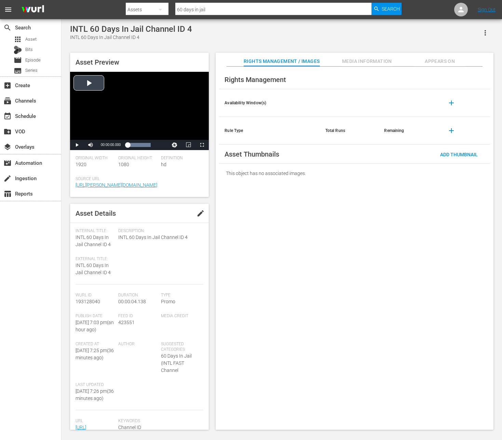 The height and width of the screenshot is (440, 502). Describe the element at coordinates (138, 316) in the screenshot. I see `span: Feed ID` at that location.